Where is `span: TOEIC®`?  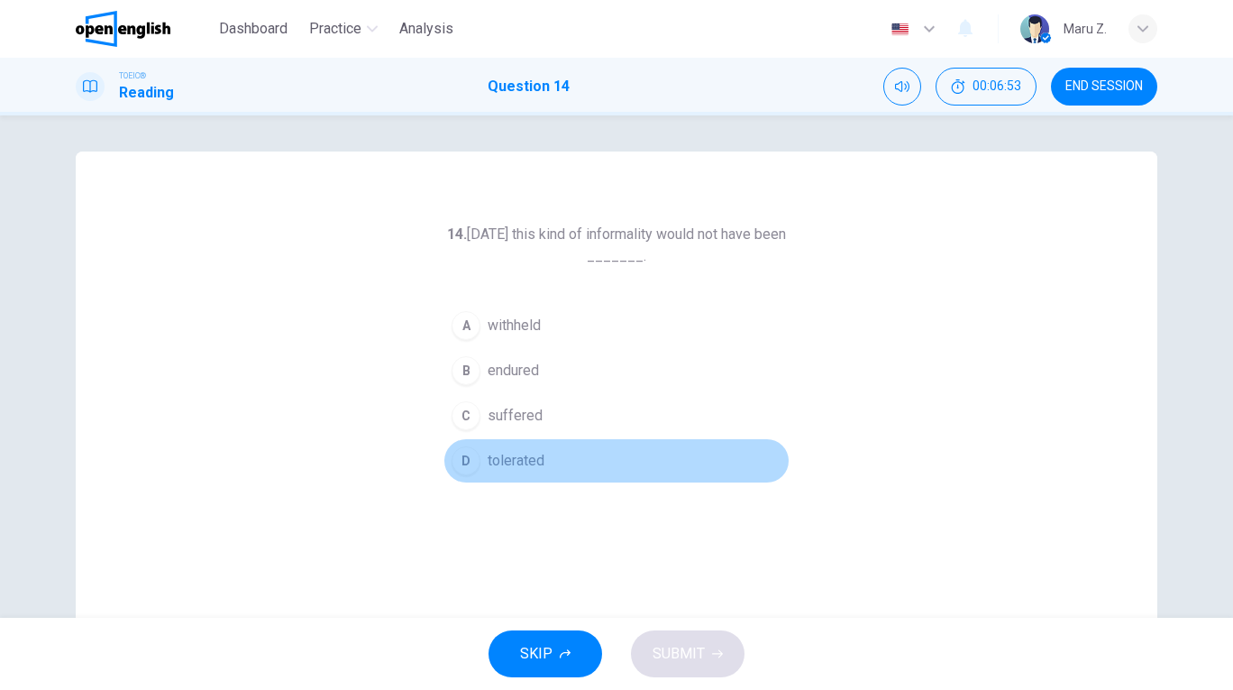 span: TOEIC® is located at coordinates (133, 76).